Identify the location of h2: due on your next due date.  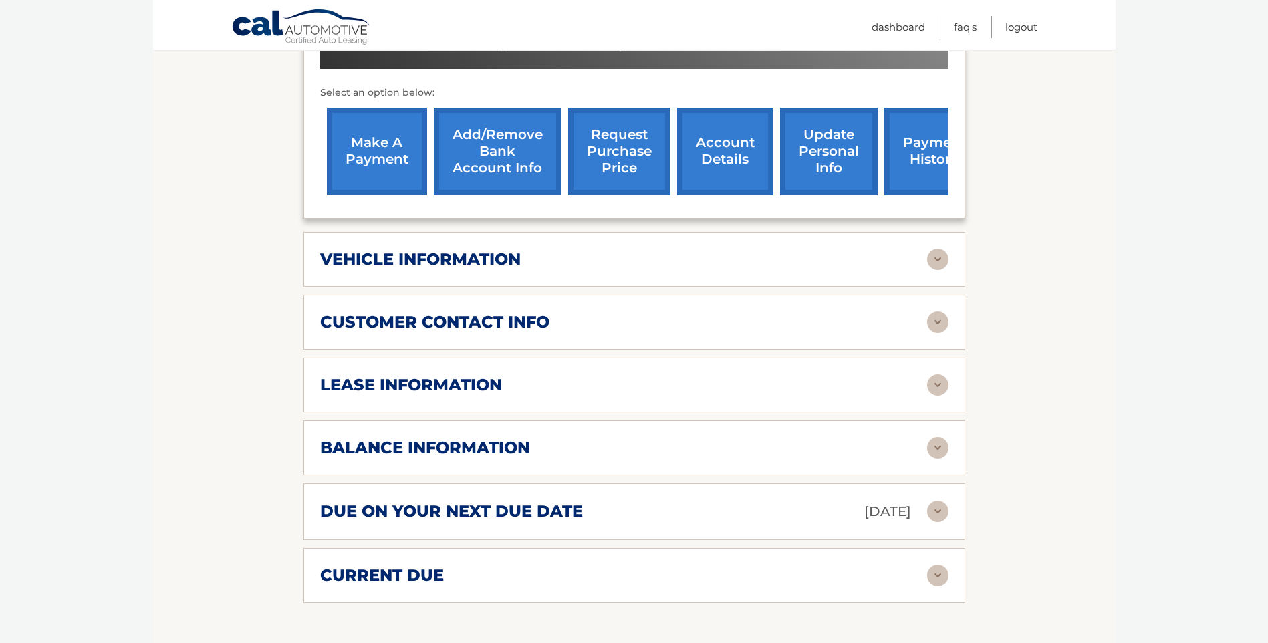
(451, 511).